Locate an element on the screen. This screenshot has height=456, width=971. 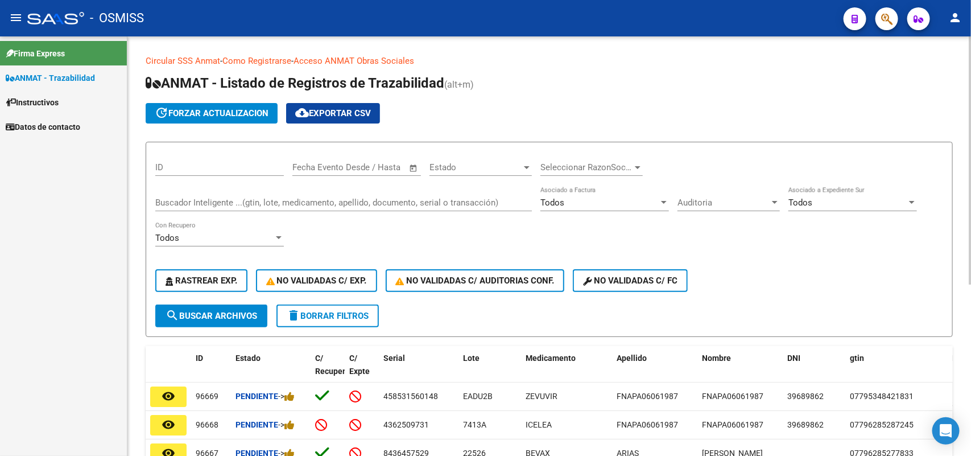
input: End date is located at coordinates (367, 167).